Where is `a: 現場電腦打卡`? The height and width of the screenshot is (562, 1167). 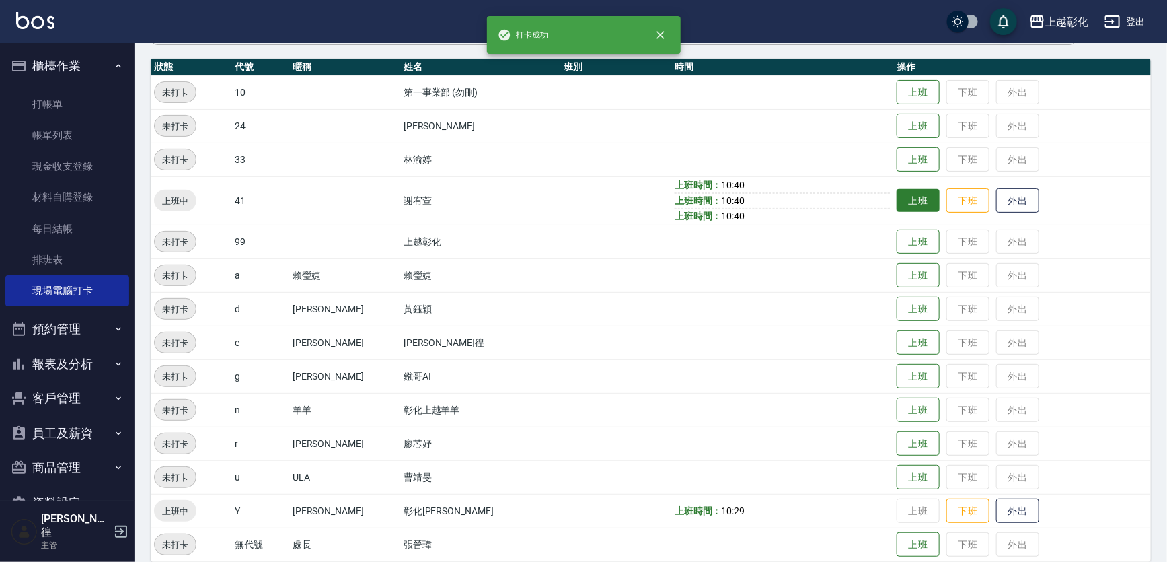 a: 現場電腦打卡 is located at coordinates (67, 291).